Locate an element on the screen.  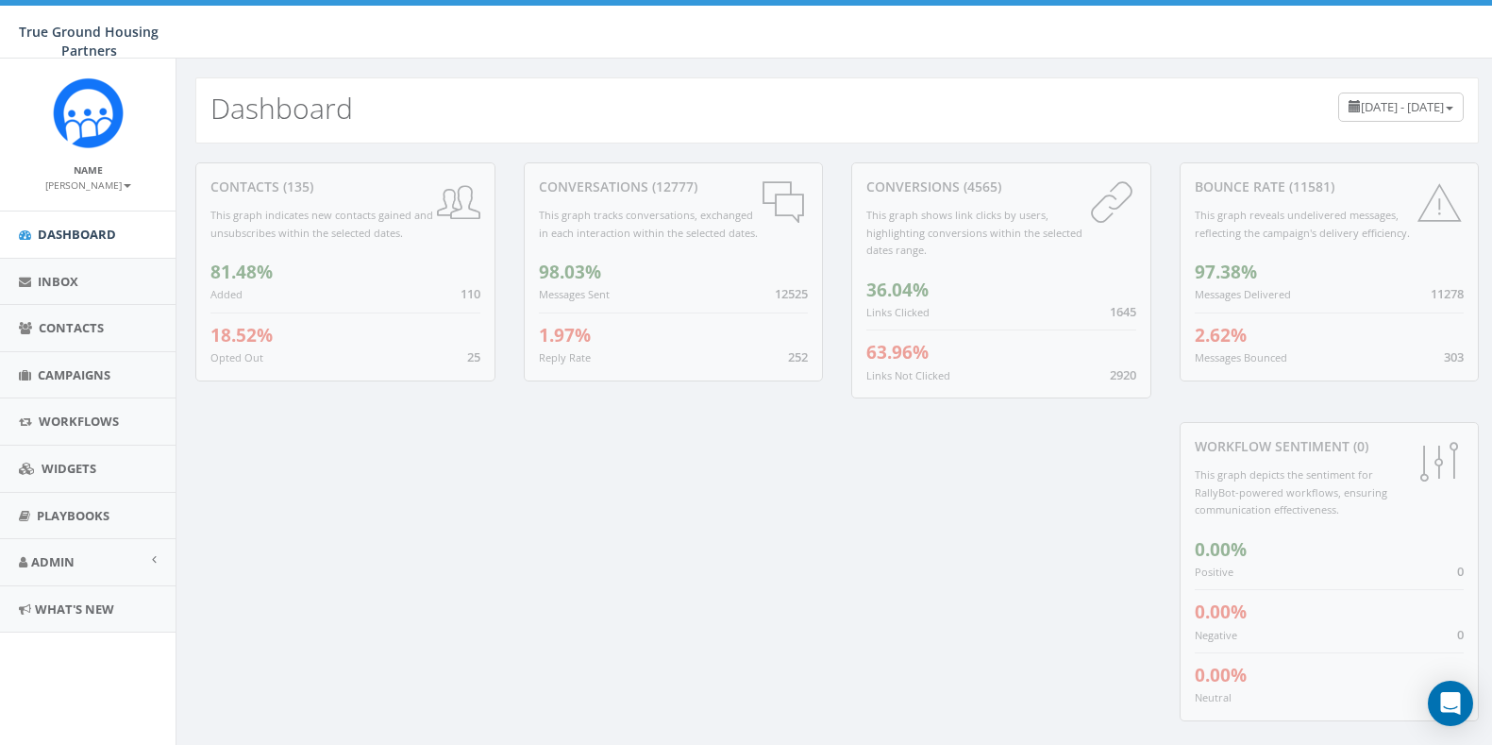
span: (135) is located at coordinates (296, 186).